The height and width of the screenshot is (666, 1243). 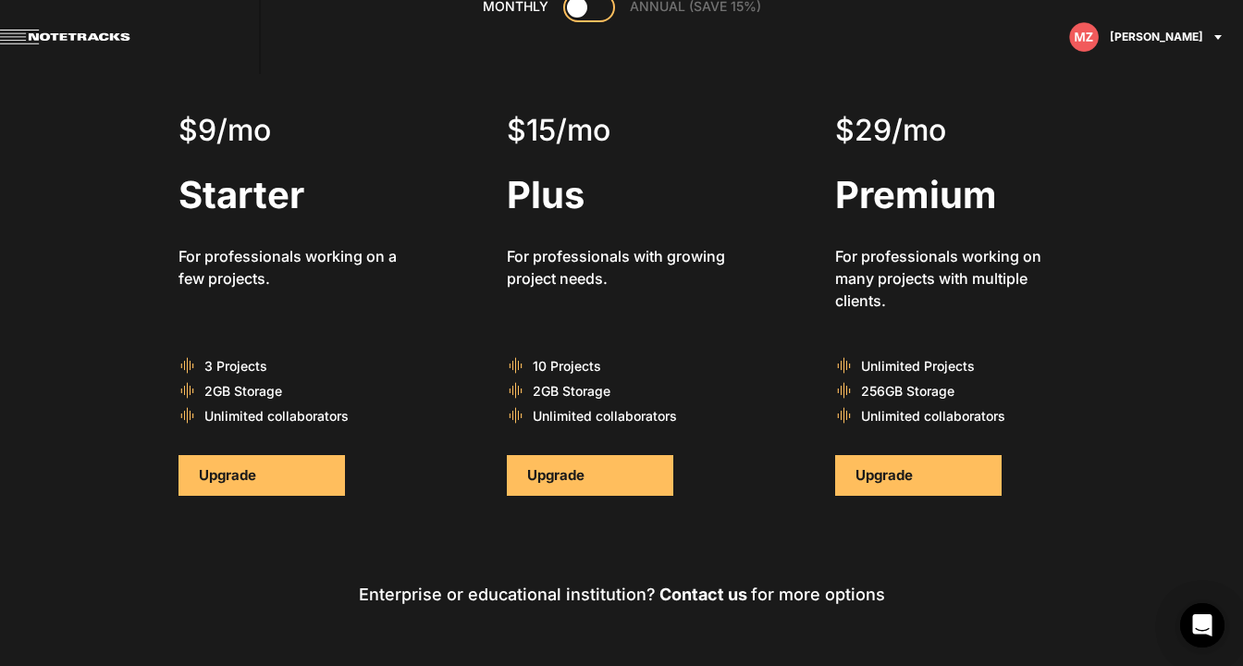 What do you see at coordinates (1084, 37) in the screenshot?
I see `img: letters` at bounding box center [1084, 37].